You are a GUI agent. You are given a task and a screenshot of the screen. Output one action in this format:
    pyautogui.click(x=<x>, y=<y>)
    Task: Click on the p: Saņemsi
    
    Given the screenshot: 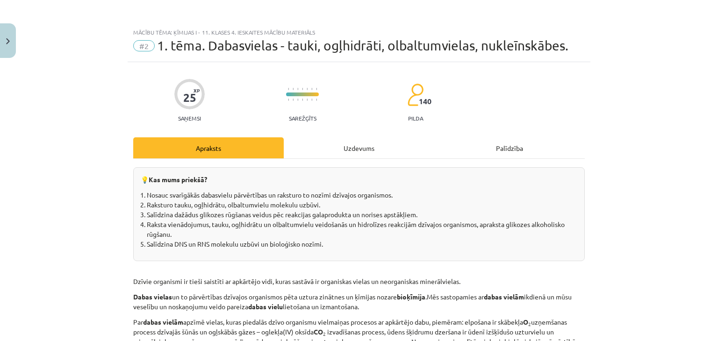 What is the action you would take?
    pyautogui.click(x=189, y=118)
    